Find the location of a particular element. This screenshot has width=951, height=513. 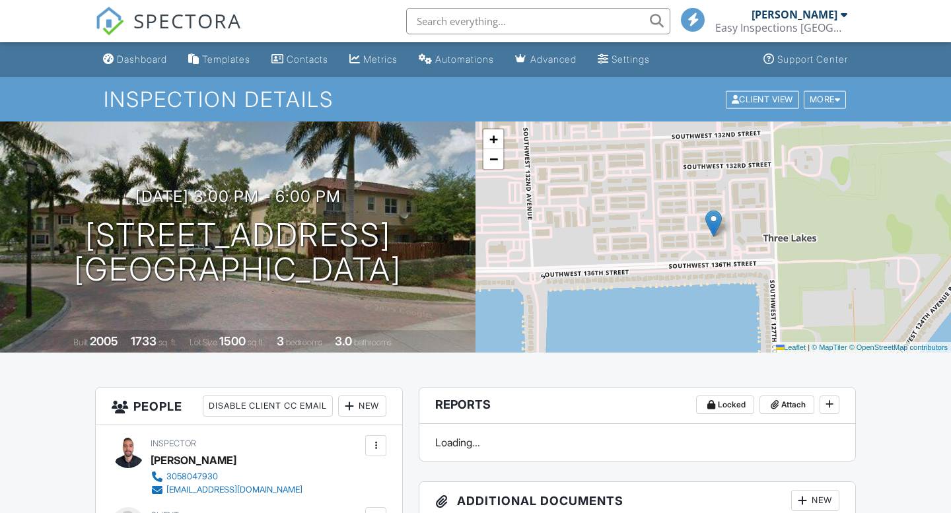

span: bedrooms is located at coordinates (304, 342).